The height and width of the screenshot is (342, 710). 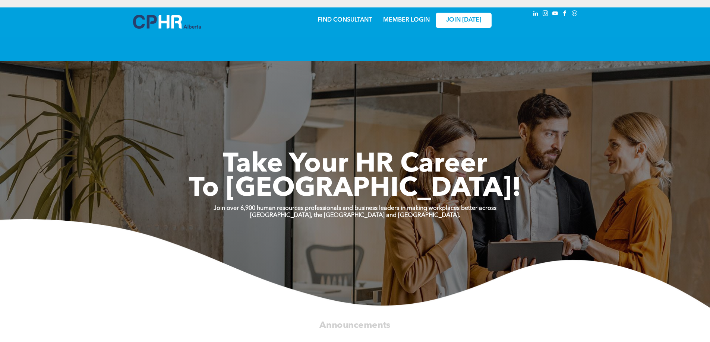 What do you see at coordinates (167, 22) in the screenshot?
I see `img: A blue and white logo for cp alberta` at bounding box center [167, 22].